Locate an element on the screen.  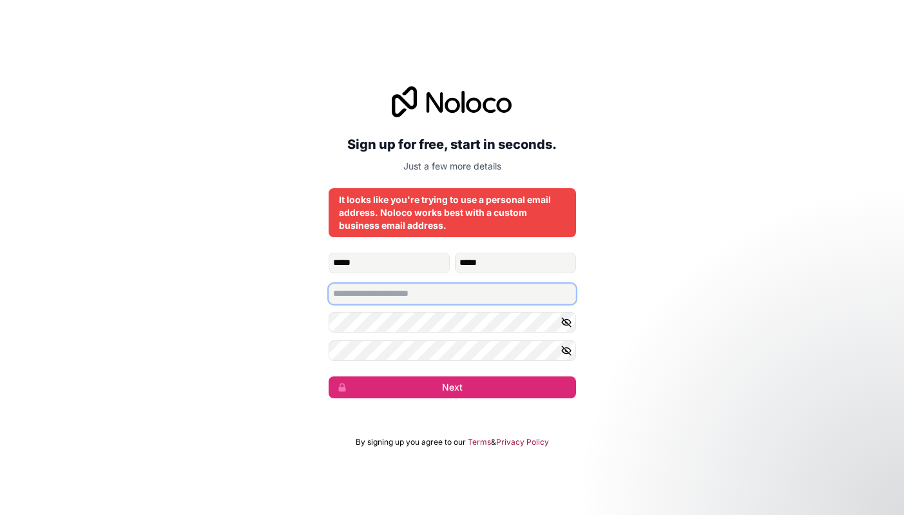
input: Password is located at coordinates (453, 322).